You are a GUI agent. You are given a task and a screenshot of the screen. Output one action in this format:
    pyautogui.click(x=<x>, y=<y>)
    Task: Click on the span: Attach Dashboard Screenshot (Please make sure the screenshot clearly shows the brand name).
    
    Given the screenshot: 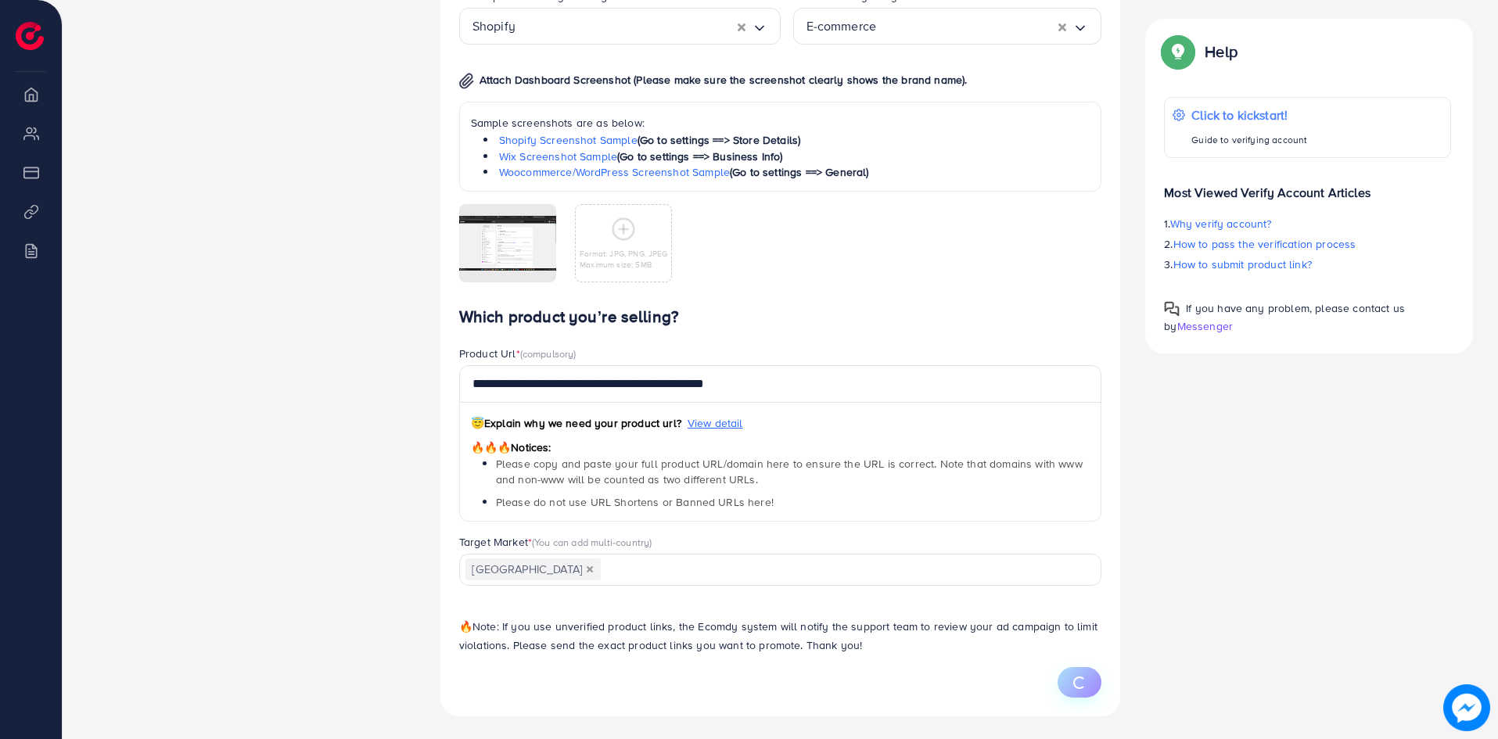 What is the action you would take?
    pyautogui.click(x=723, y=80)
    